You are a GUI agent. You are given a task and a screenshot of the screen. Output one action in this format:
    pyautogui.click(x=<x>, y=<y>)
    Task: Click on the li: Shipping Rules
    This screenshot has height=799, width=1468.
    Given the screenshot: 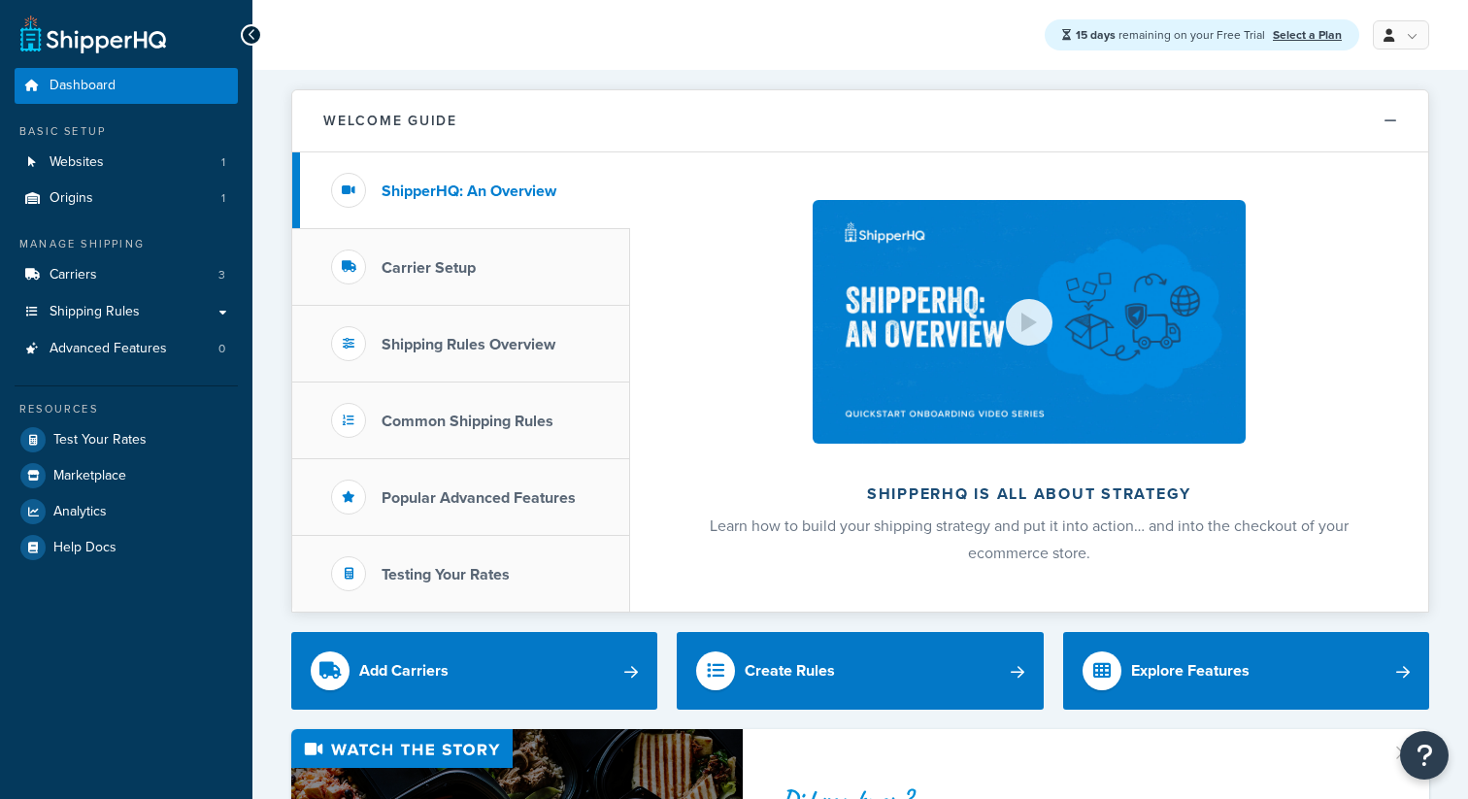 What is the action you would take?
    pyautogui.click(x=126, y=312)
    